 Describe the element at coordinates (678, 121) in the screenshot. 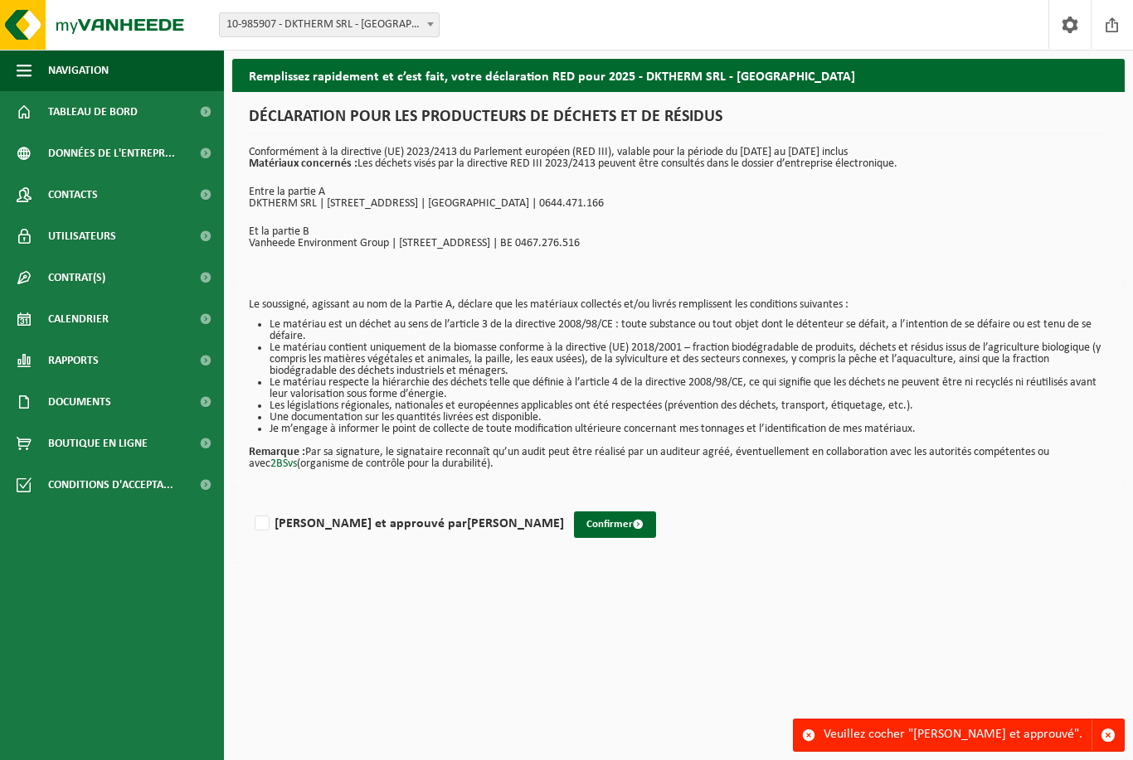

I see `h1: DÉCLARATION POUR LES PRODUCTEURS DE DÉCHETS ET DE RÉSIDUS` at that location.